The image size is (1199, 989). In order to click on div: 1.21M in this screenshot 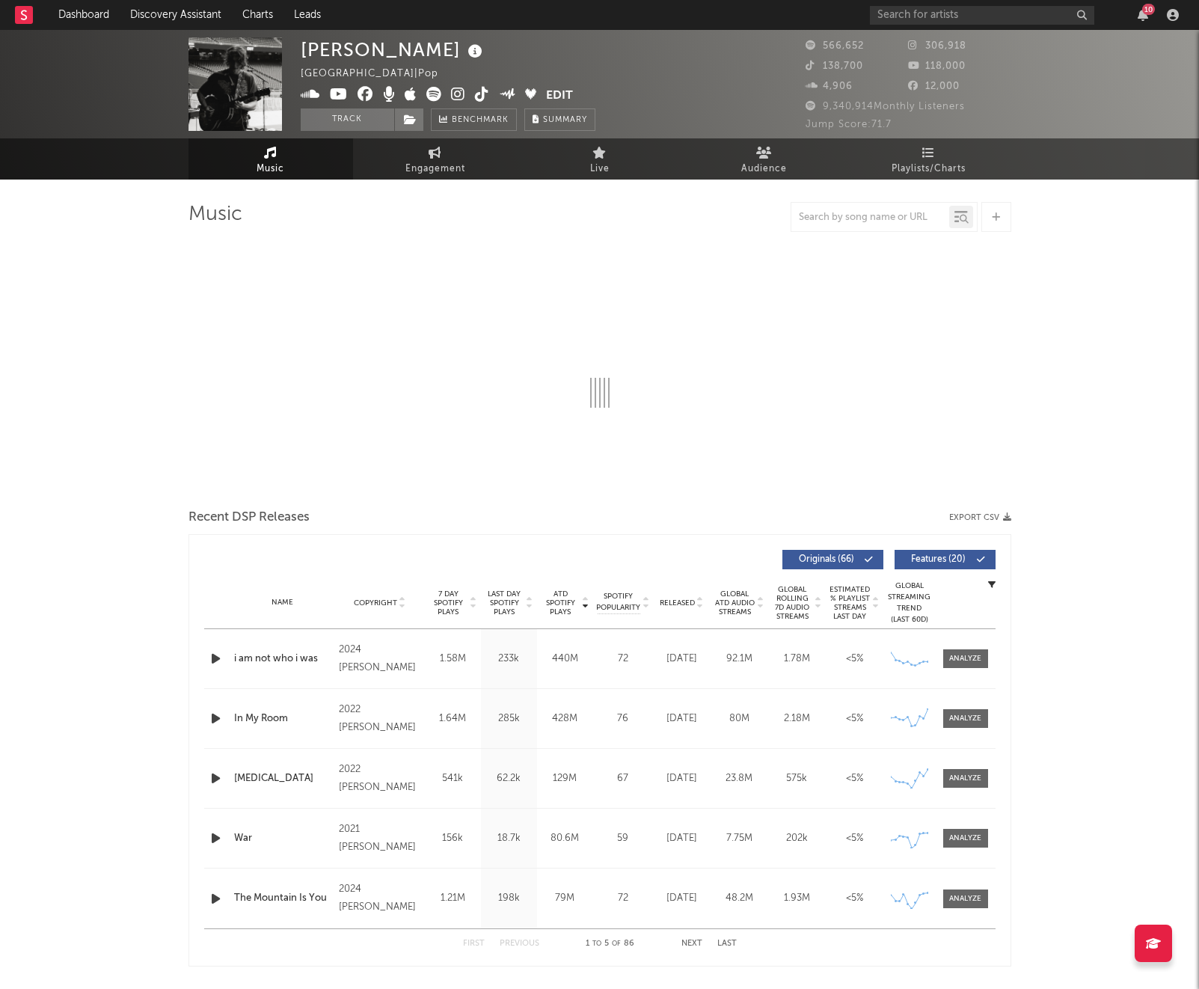, I will do `click(453, 898)`.